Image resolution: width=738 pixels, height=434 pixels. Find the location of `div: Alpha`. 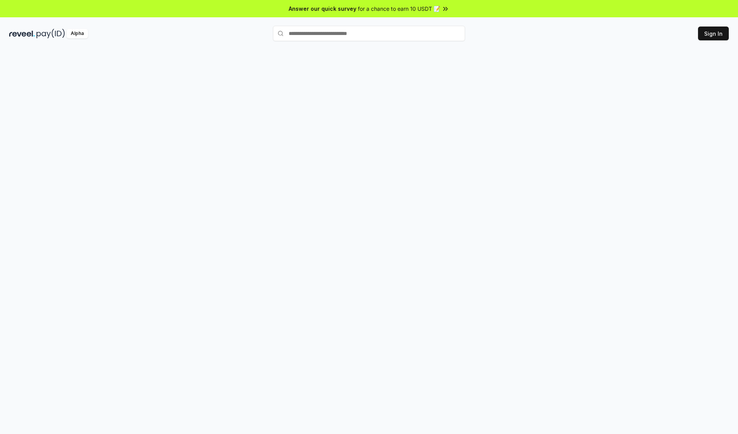

div: Alpha is located at coordinates (77, 33).